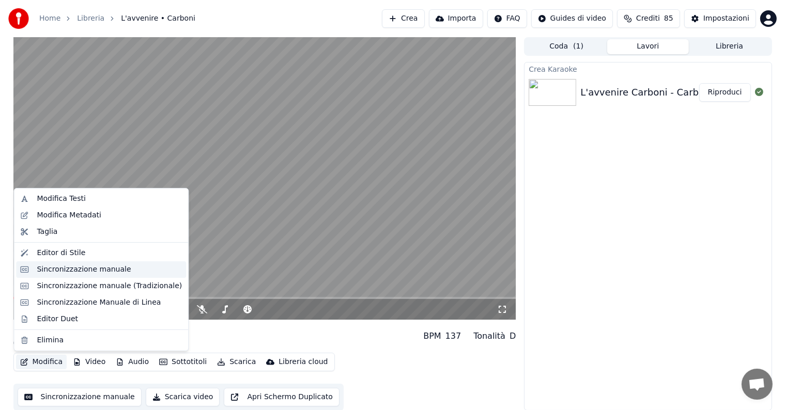  What do you see at coordinates (183, 397) in the screenshot?
I see `button: Scarica video` at bounding box center [183, 397].